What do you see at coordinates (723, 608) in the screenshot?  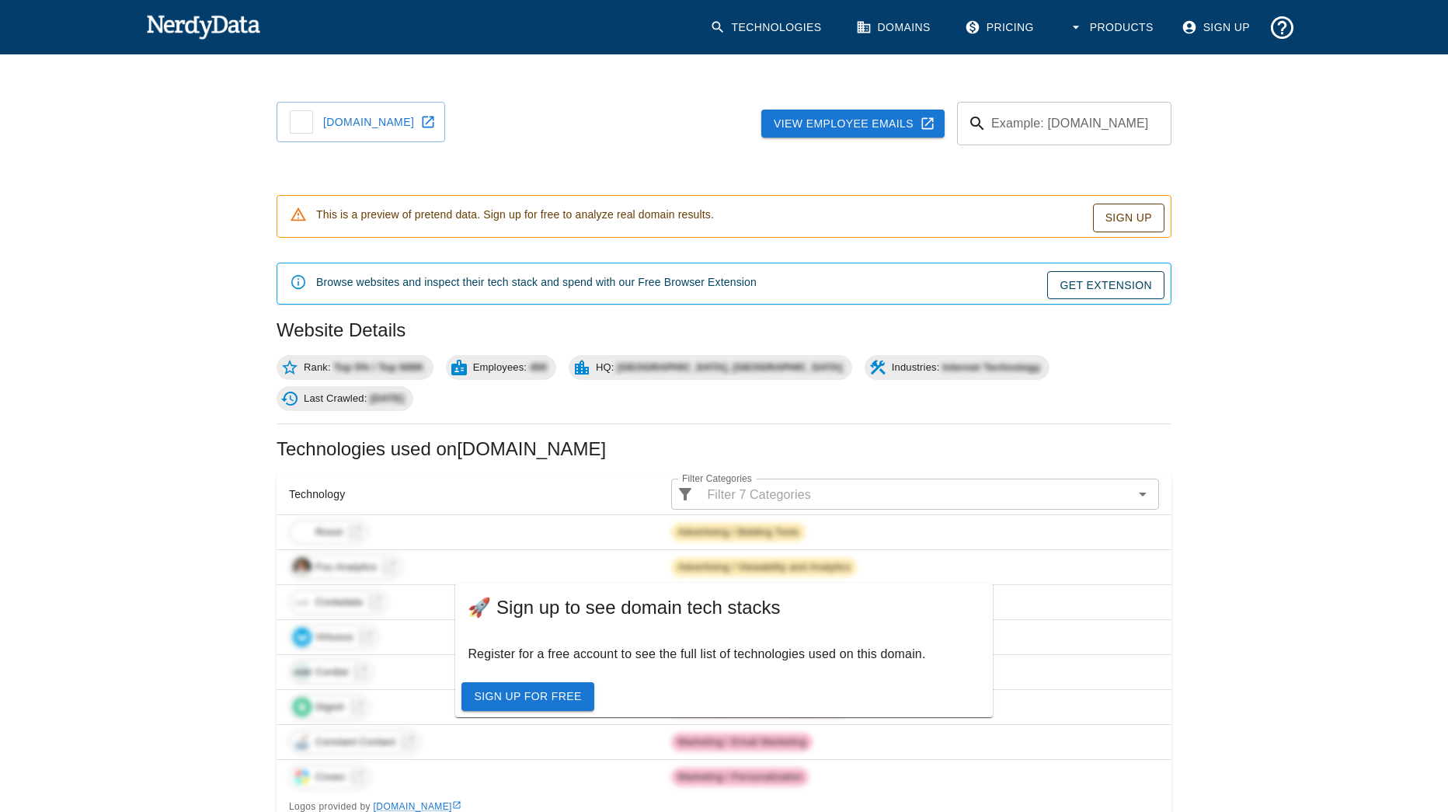 I see `span: 🚀 Sign up to see domain tech stacks` at bounding box center [723, 608].